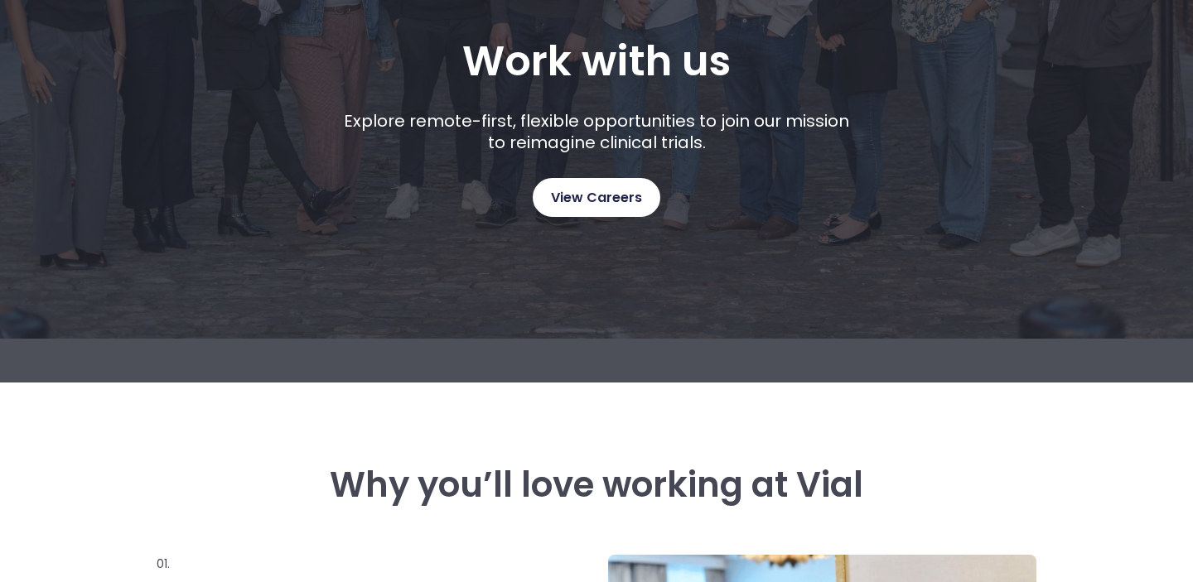 The width and height of the screenshot is (1193, 582). What do you see at coordinates (596, 132) in the screenshot?
I see `p: Explore remote-first, flexible opportunities to join our mission to reimagine clinical trials.` at bounding box center [596, 132].